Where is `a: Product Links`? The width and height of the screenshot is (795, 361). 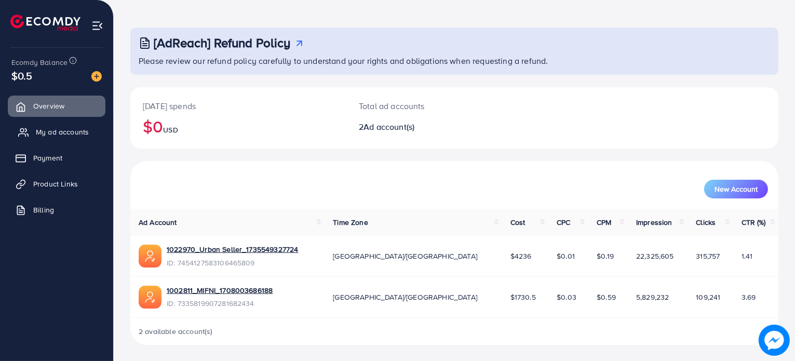 a: Product Links is located at coordinates (57, 184).